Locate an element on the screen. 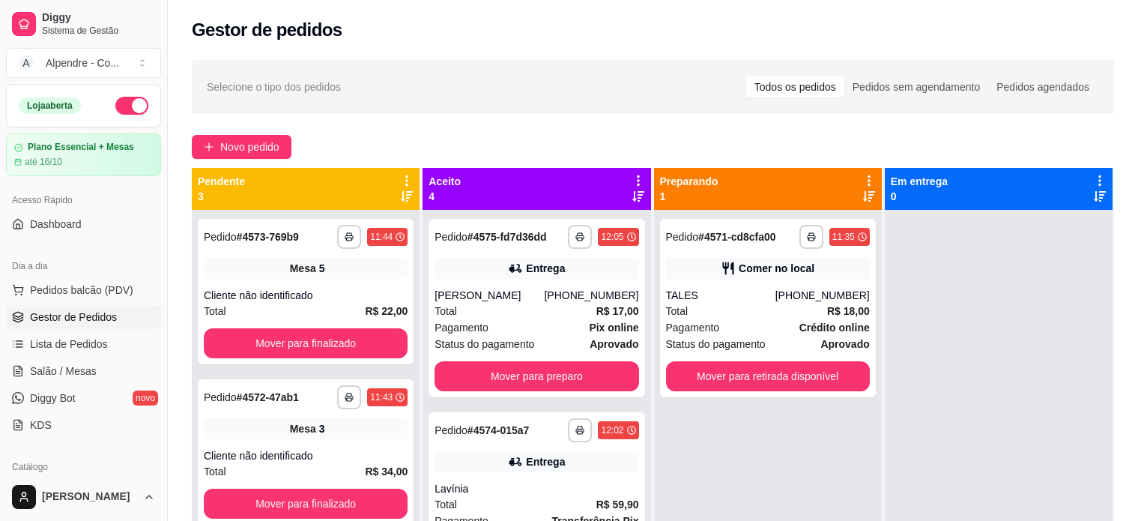  strong: # 4571-cd8cfa00 is located at coordinates (737, 237).